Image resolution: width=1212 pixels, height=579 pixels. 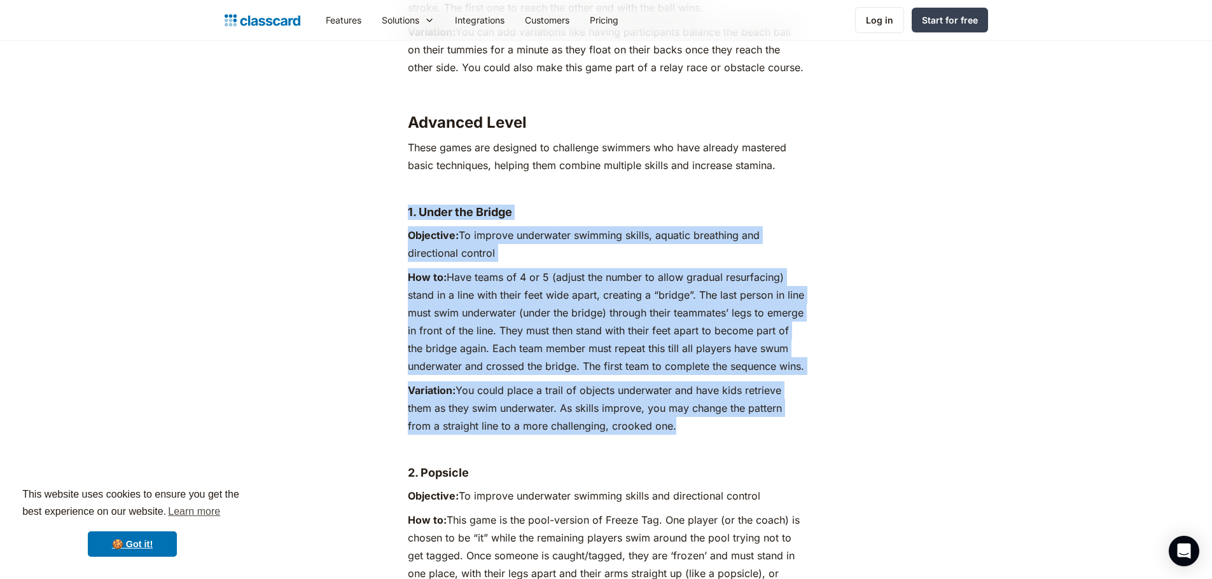 What do you see at coordinates (950, 20) in the screenshot?
I see `a: Start for free` at bounding box center [950, 20].